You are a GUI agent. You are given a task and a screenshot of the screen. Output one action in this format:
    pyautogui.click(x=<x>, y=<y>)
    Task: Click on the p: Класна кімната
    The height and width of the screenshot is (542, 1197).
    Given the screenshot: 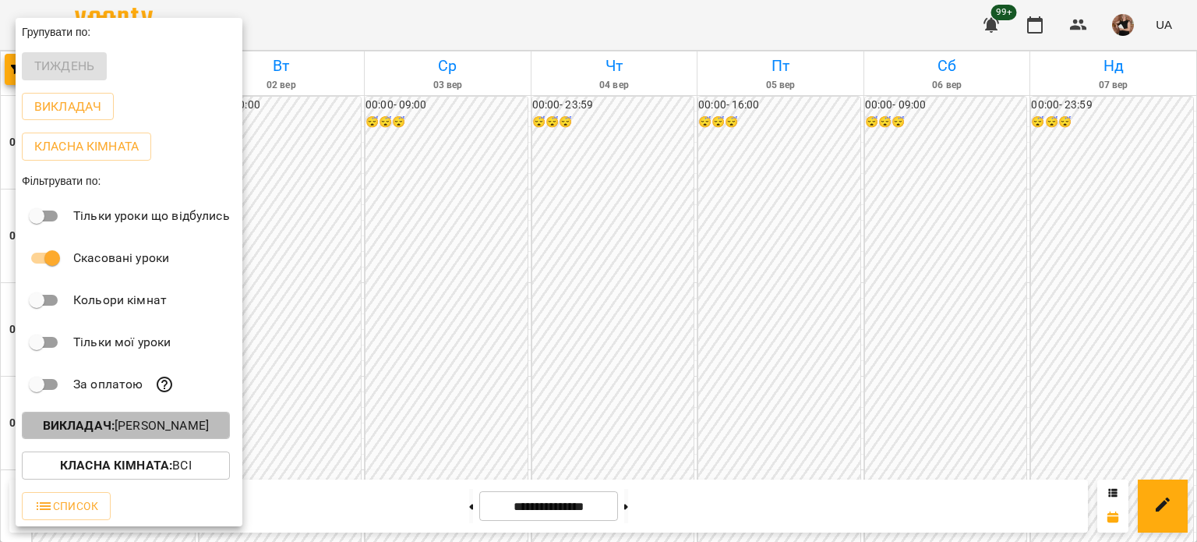 What is the action you would take?
    pyautogui.click(x=87, y=147)
    